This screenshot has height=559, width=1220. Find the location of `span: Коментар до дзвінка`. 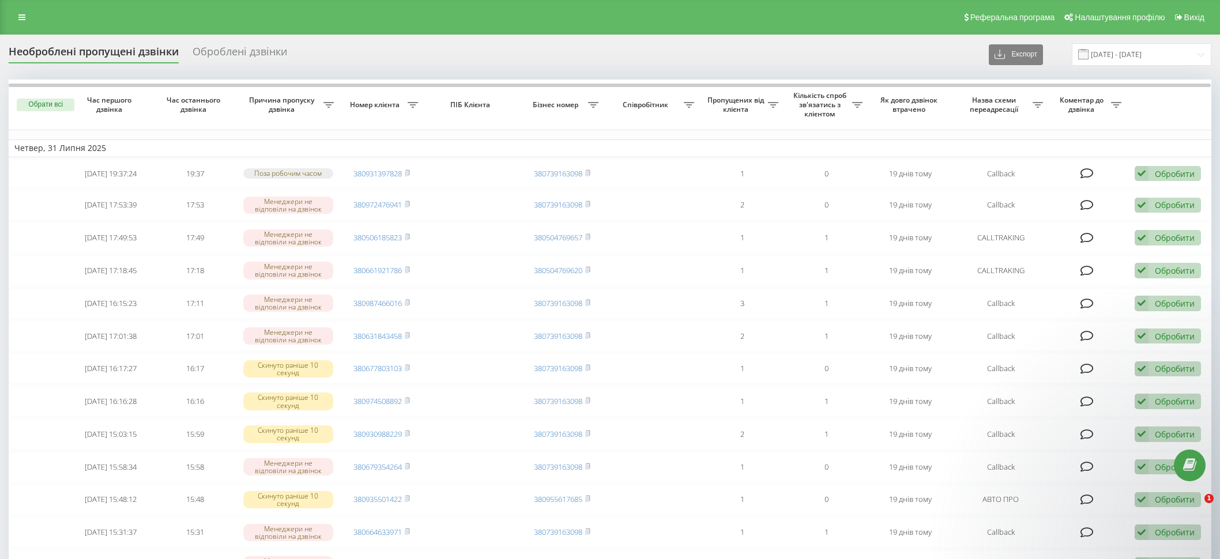

span: Коментар до дзвінка is located at coordinates (1083, 104).